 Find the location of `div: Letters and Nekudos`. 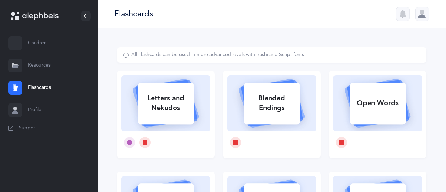

div: Letters and Nekudos is located at coordinates (166, 103).